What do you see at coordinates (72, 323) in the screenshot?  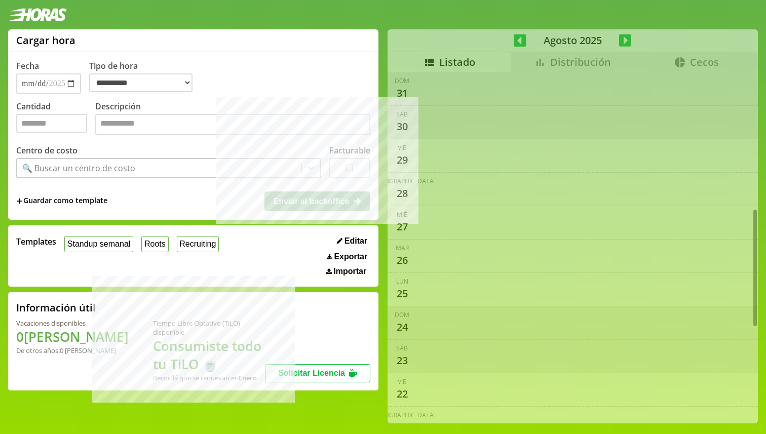 I see `div: Vacaciones disponibles` at bounding box center [72, 323].